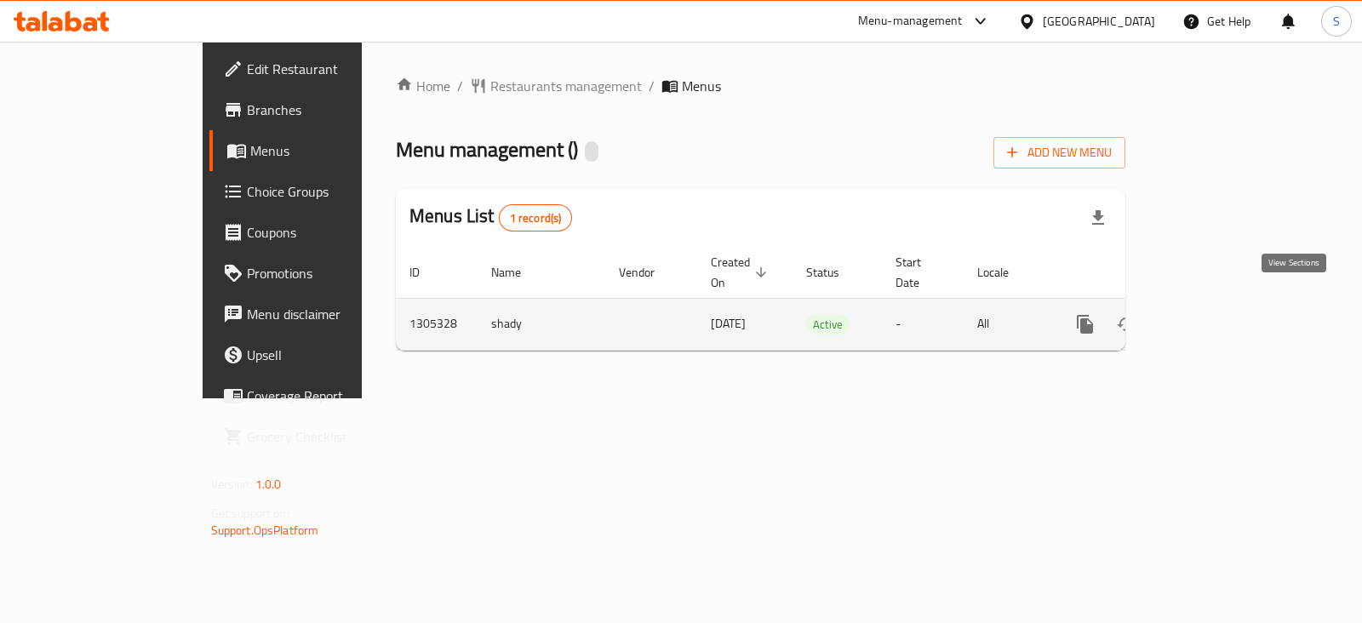  What do you see at coordinates (490, 217) in the screenshot?
I see `h2: Menus List` at bounding box center [490, 217].